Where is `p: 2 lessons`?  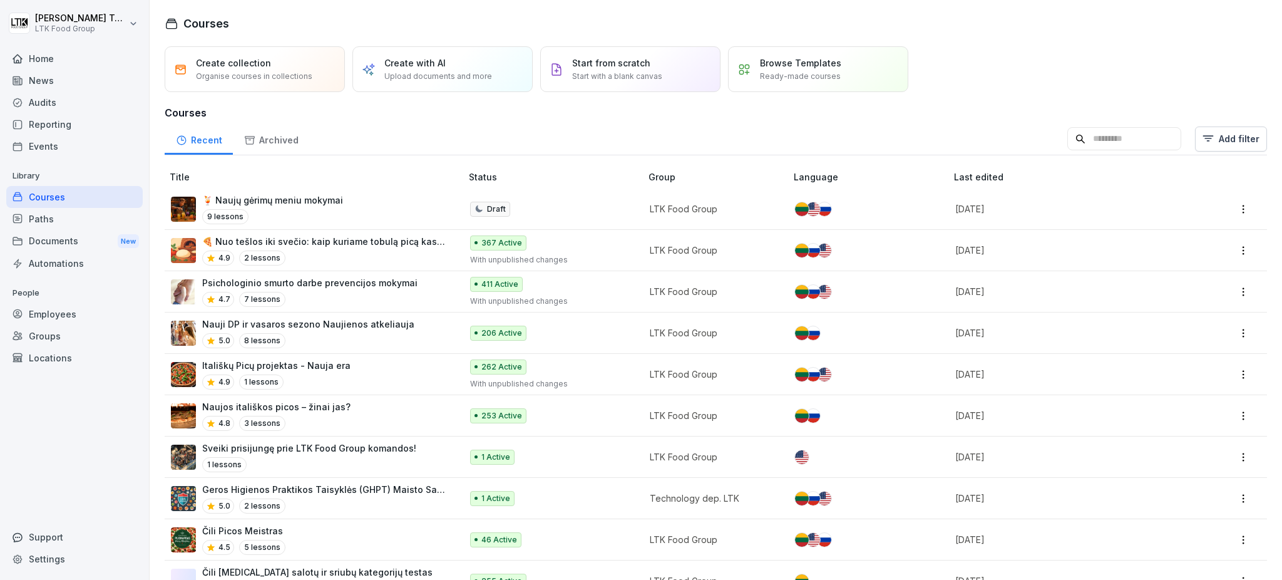
p: 2 lessons is located at coordinates (262, 506).